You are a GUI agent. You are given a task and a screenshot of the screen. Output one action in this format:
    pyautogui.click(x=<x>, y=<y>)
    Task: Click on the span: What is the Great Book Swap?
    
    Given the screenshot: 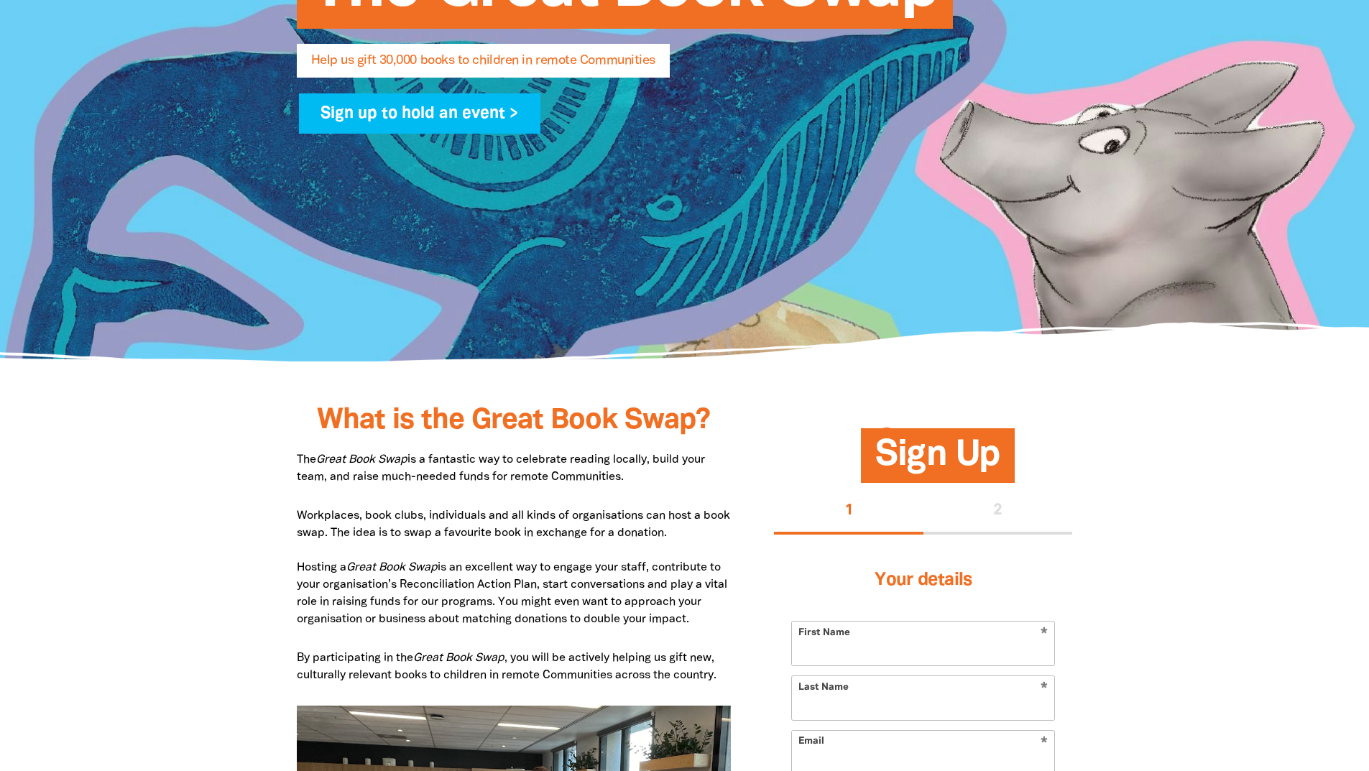 What is the action you would take?
    pyautogui.click(x=513, y=420)
    